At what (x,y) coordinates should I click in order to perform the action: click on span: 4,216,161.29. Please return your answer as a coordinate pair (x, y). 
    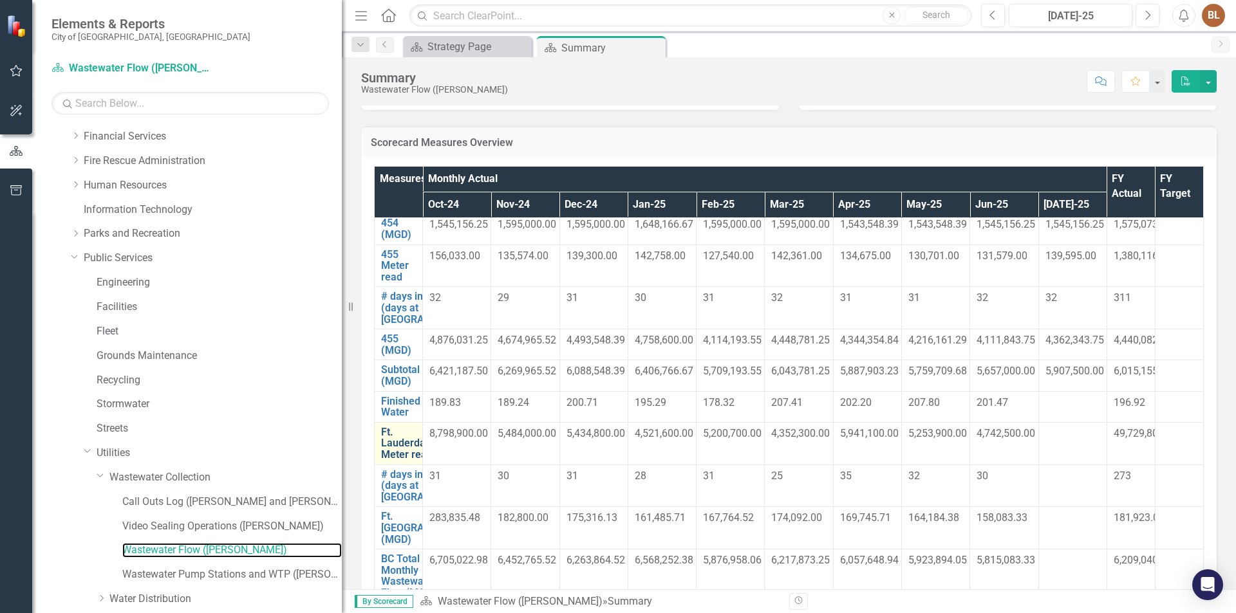
    Looking at the image, I should click on (937, 340).